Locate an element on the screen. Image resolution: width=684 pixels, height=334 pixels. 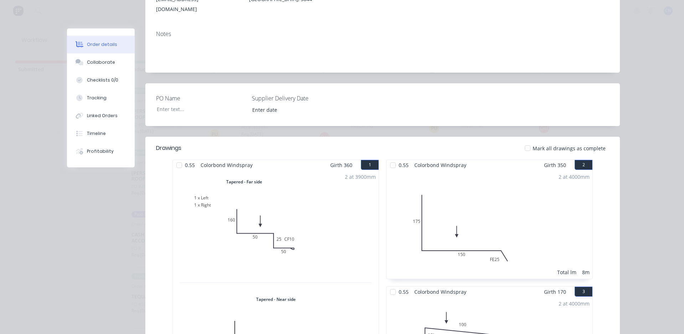
div: Checklists 0/0 is located at coordinates (103, 80).